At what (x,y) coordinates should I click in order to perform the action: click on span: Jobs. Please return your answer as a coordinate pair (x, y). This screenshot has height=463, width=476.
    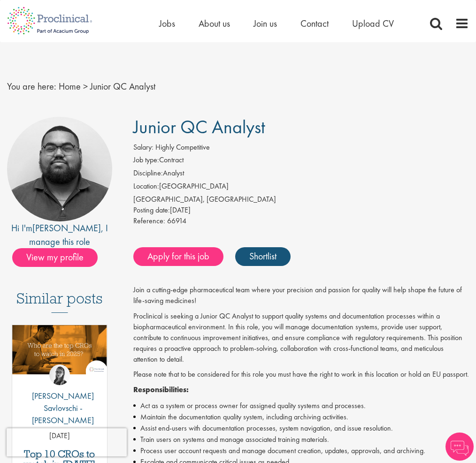
    Looking at the image, I should click on (167, 23).